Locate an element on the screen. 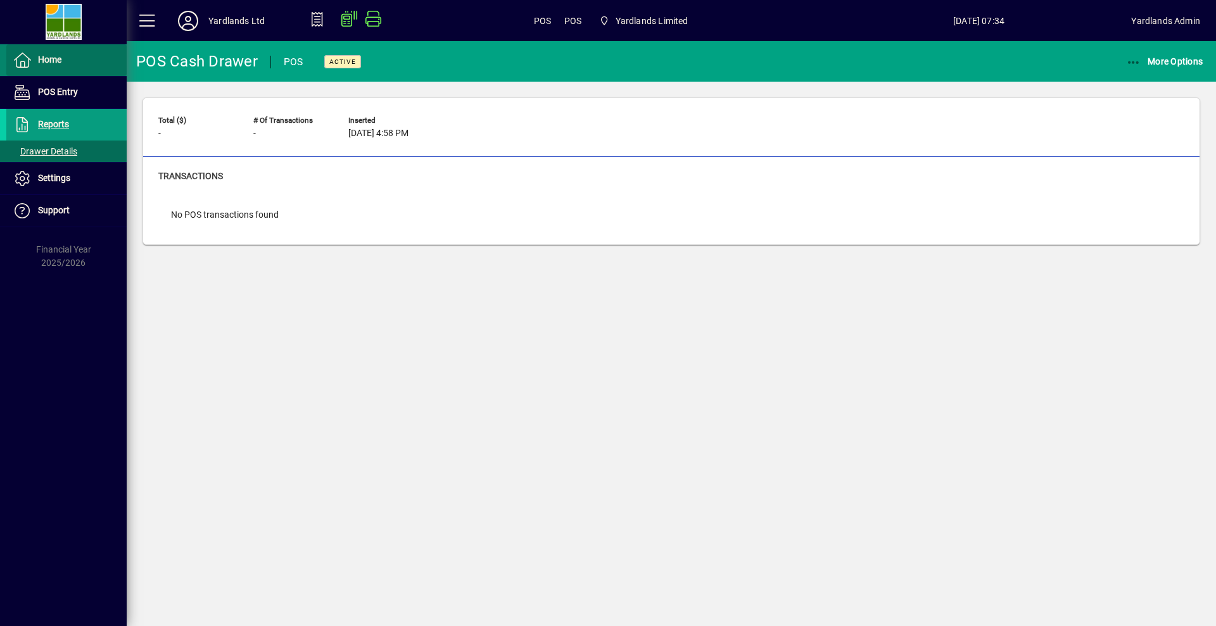  a: Support is located at coordinates (66, 211).